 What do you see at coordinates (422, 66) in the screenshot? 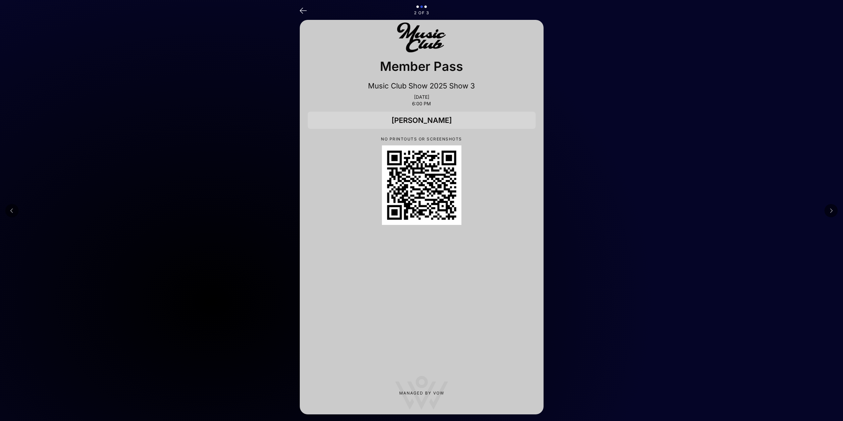
I see `p: Member Pass` at bounding box center [422, 66].